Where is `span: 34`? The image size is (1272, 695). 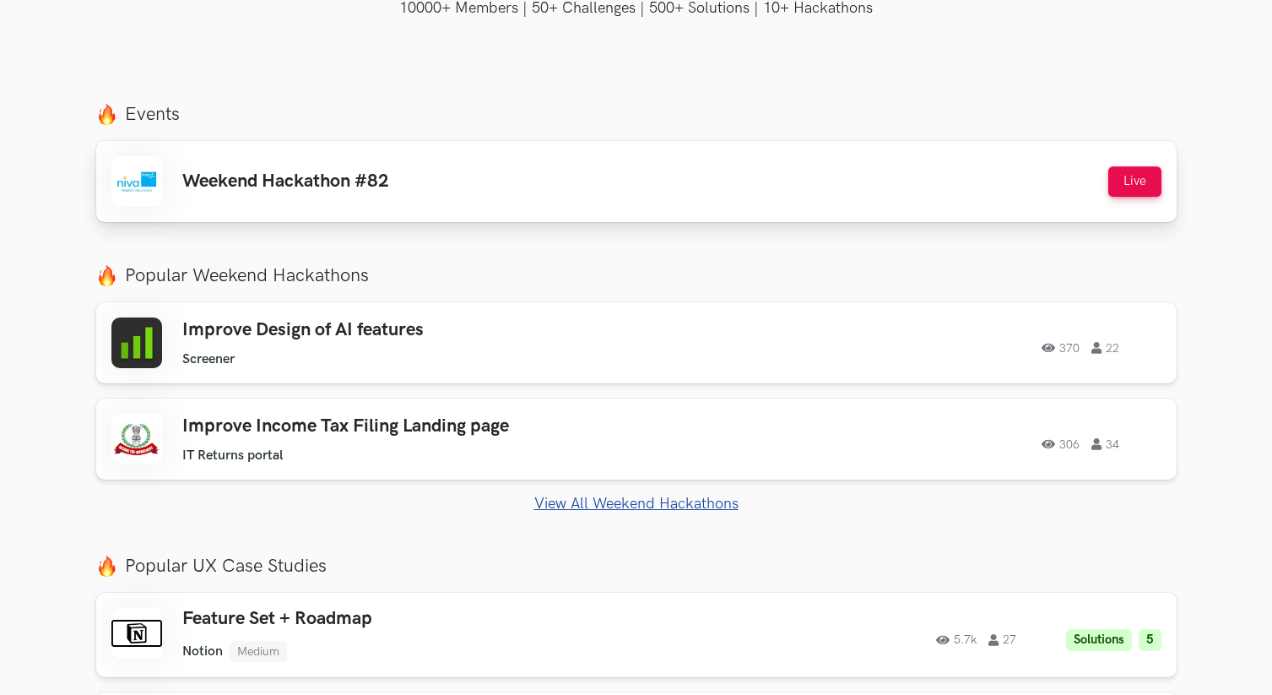
span: 34 is located at coordinates (1105, 444).